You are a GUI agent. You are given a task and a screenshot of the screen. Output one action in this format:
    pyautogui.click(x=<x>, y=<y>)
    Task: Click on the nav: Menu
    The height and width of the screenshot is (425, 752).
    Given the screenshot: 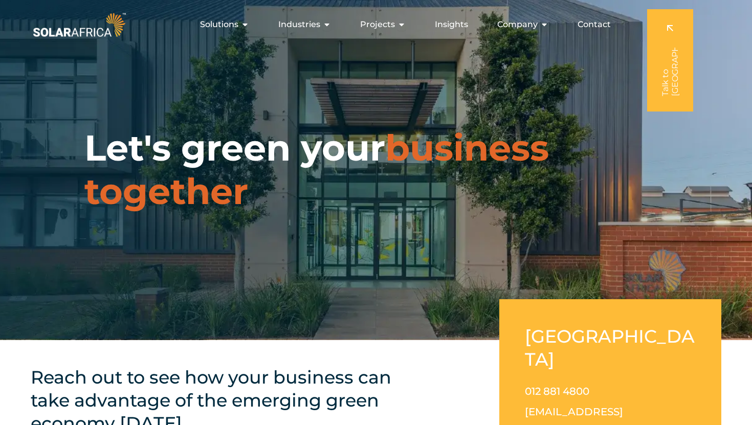 What is the action you would take?
    pyautogui.click(x=374, y=25)
    